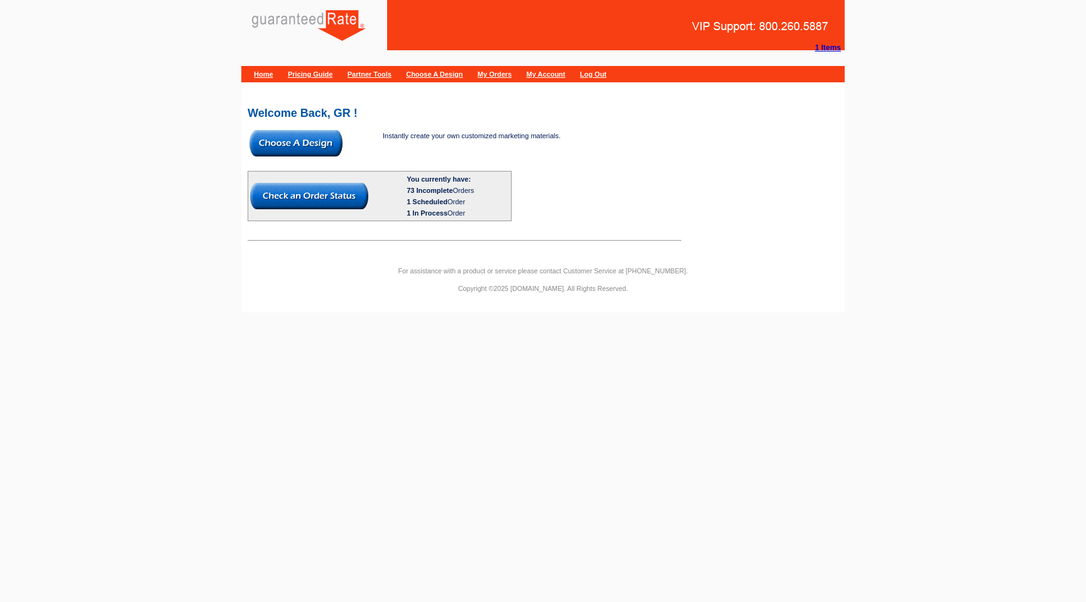 The image size is (1086, 602). I want to click on a: Pricing Guide, so click(310, 74).